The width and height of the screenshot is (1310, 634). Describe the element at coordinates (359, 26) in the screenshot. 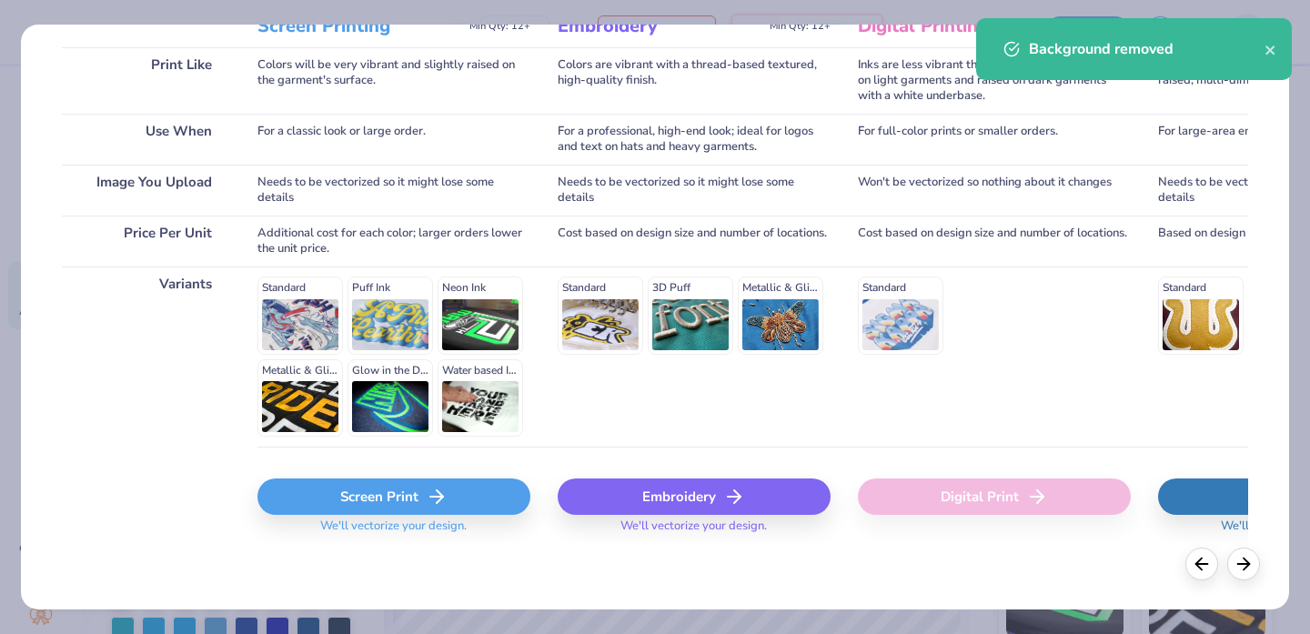

I see `h3: Screen Printing` at that location.